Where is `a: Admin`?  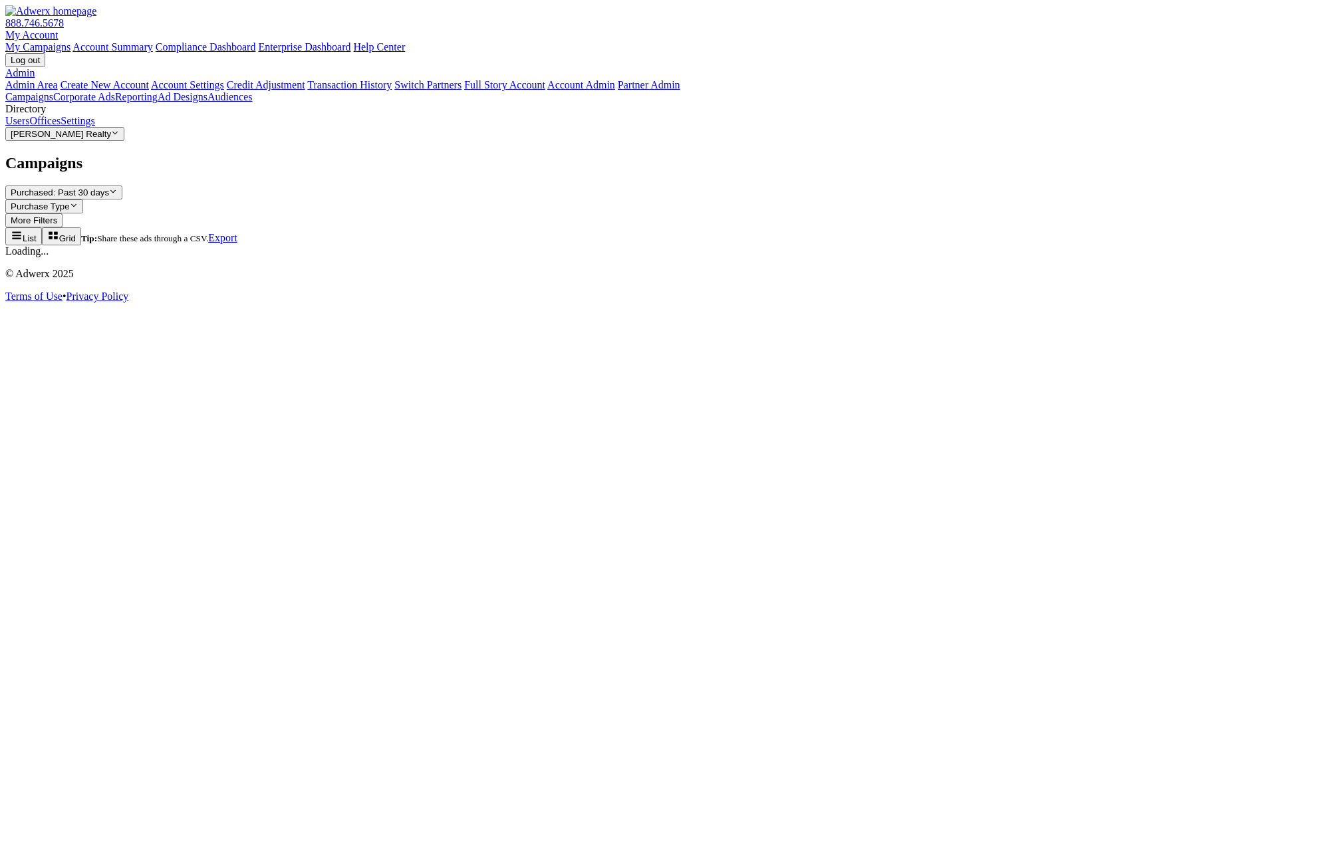 a: Admin is located at coordinates (20, 72).